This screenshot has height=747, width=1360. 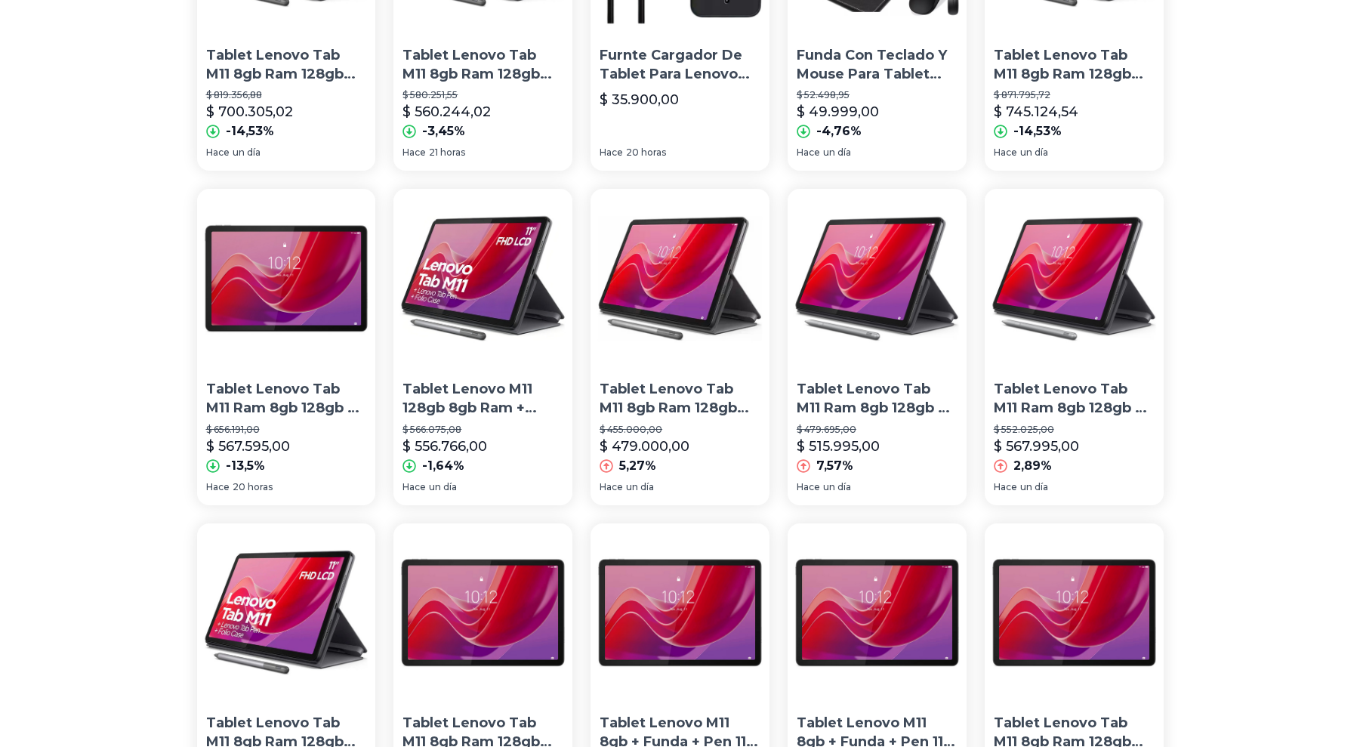 I want to click on a: Tablet Lenovo Tab M11 Ram 8gb 128gb + Funda Y Lápiz CtTablet Lenovo Tab M11 Ram 8gb 128gb + Funda..., so click(x=286, y=347).